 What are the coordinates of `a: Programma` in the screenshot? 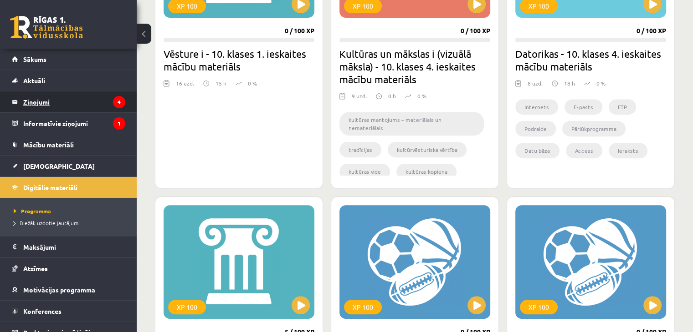 It's located at (71, 211).